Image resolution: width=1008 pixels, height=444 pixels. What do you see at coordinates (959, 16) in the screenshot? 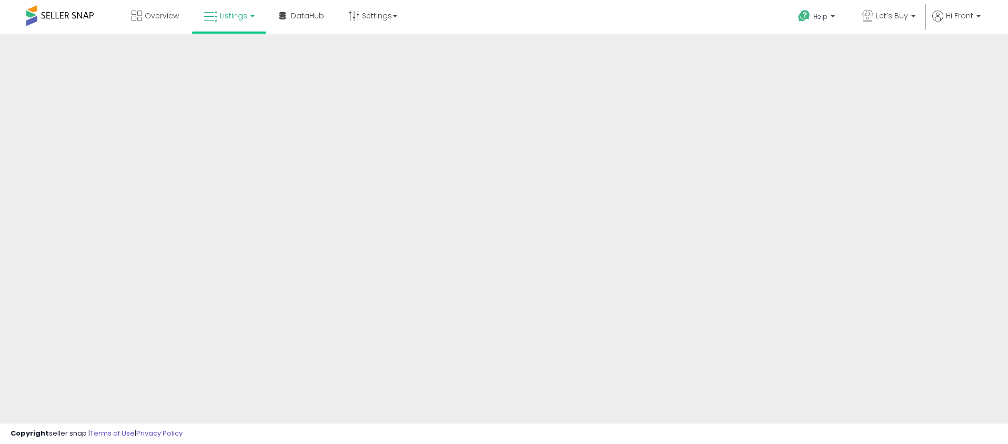
I see `span: Hi Front` at bounding box center [959, 16].